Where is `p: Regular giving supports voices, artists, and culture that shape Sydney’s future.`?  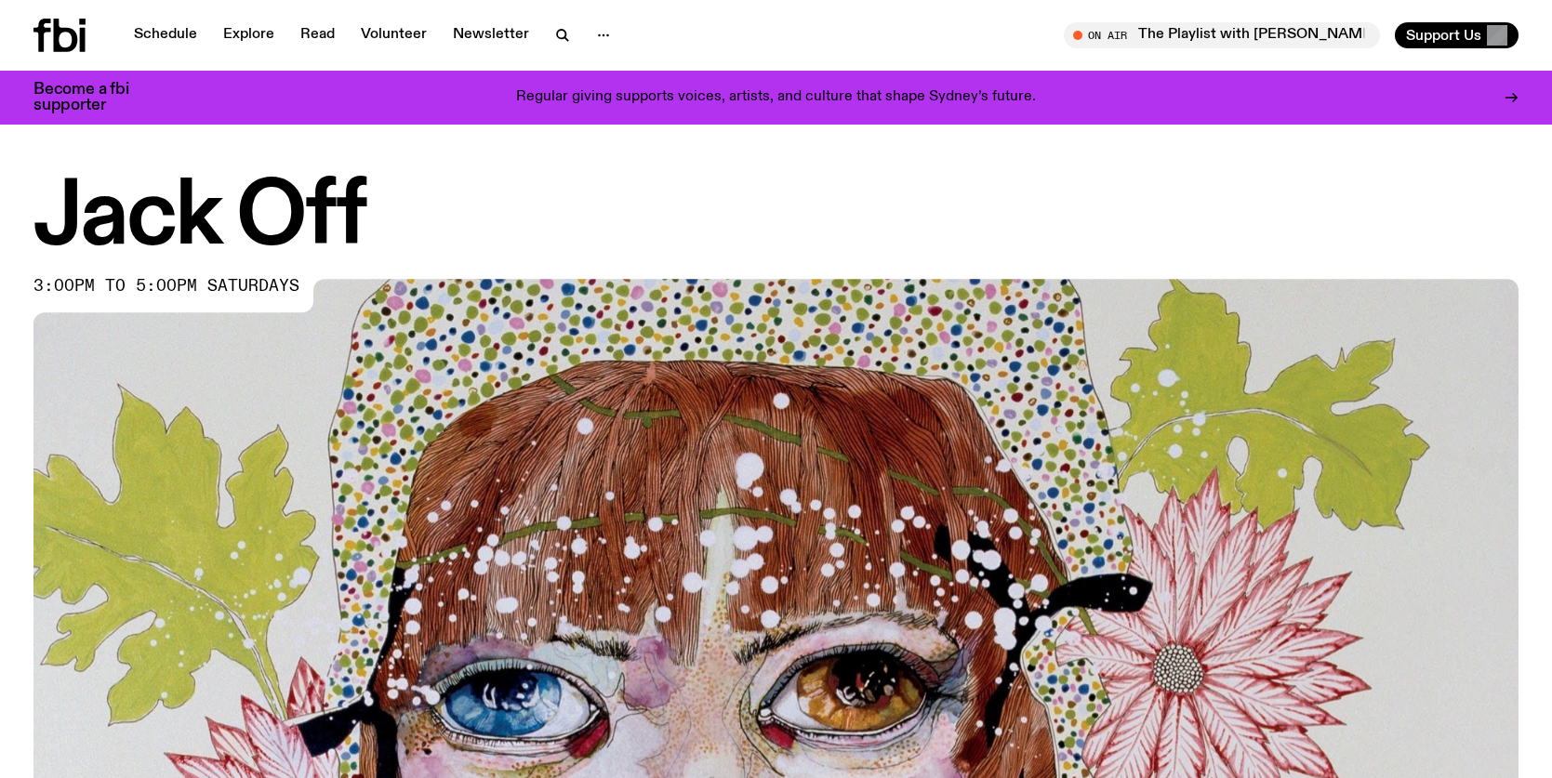 p: Regular giving supports voices, artists, and culture that shape Sydney’s future. is located at coordinates (775, 98).